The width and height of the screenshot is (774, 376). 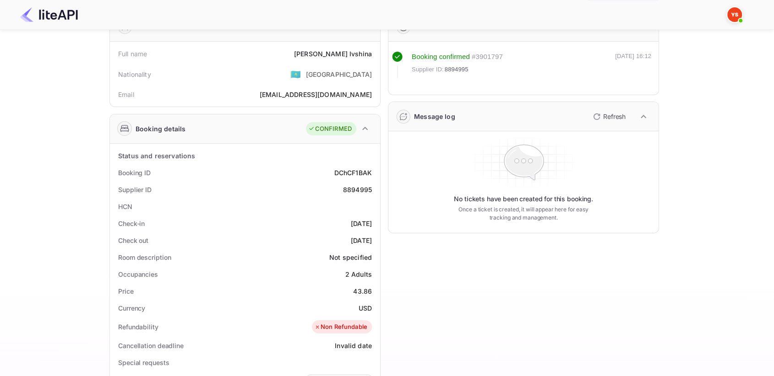 I want to click on div: Nationality, so click(x=135, y=74).